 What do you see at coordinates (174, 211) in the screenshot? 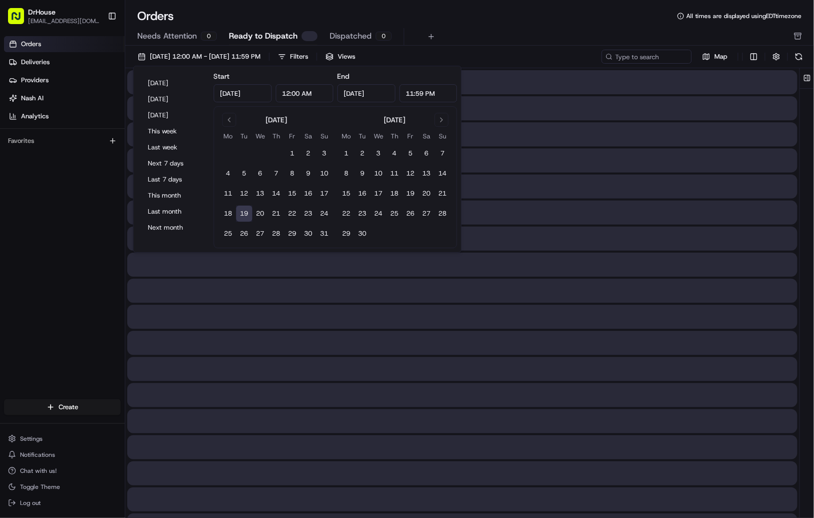
I see `button: Last month` at bounding box center [174, 211].